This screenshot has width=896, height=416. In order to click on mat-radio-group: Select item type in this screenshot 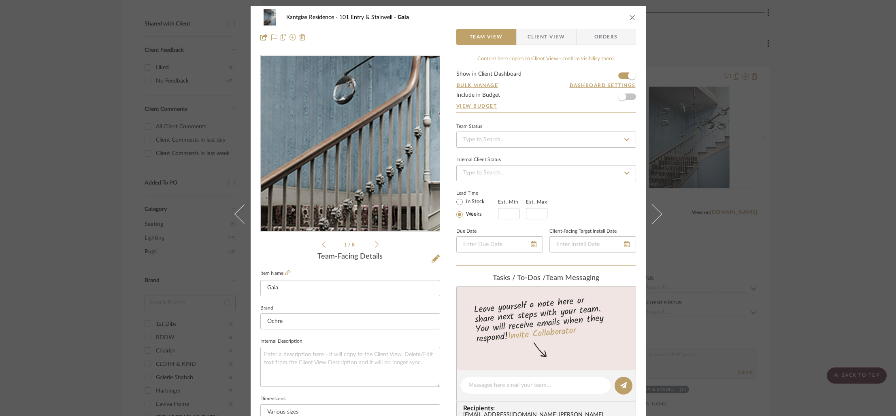, I will do `click(477, 208)`.